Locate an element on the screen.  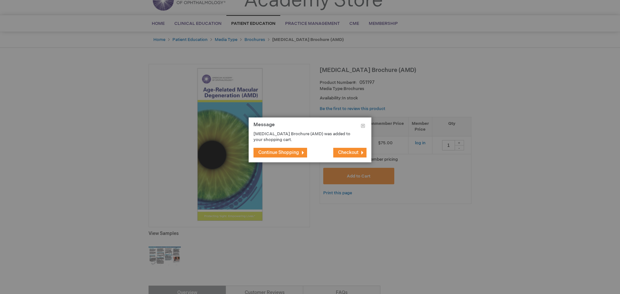
span: Checkout is located at coordinates (348, 152).